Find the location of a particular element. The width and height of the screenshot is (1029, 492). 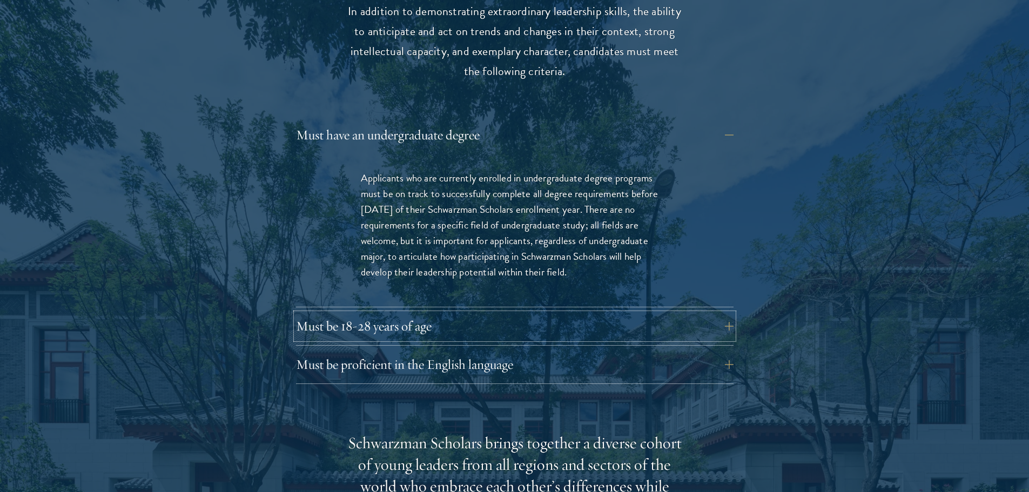

p: Applicants who are currently enrolled in undergraduate degree programs must be on track to succes... is located at coordinates (515, 225).